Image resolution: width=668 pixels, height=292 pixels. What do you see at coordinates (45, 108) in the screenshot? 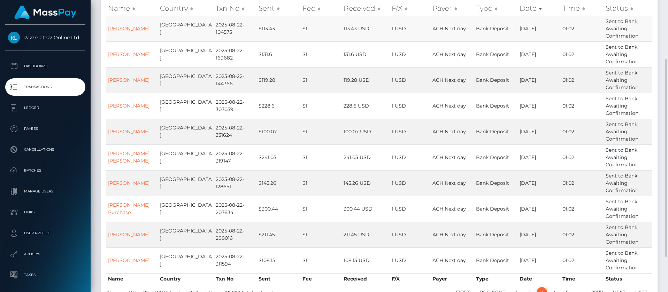
I see `a: Ledger` at bounding box center [45, 108].